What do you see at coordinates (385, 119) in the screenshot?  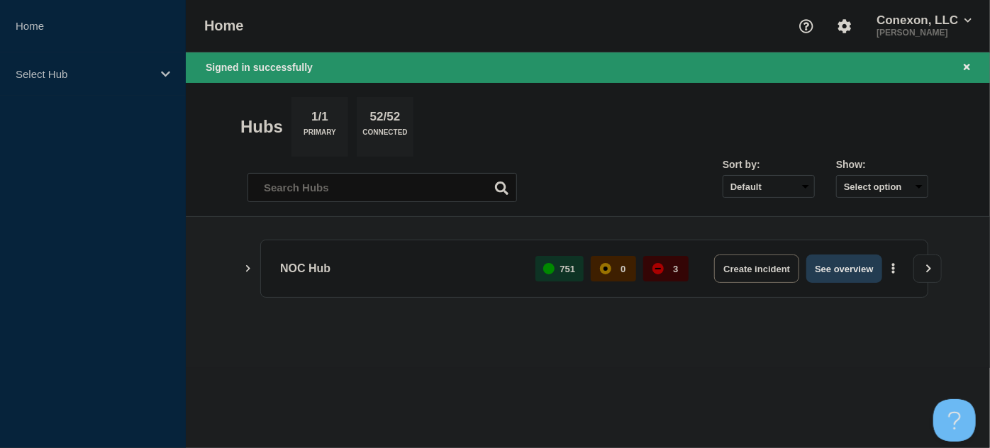 I see `p: 52/52` at bounding box center [385, 119].